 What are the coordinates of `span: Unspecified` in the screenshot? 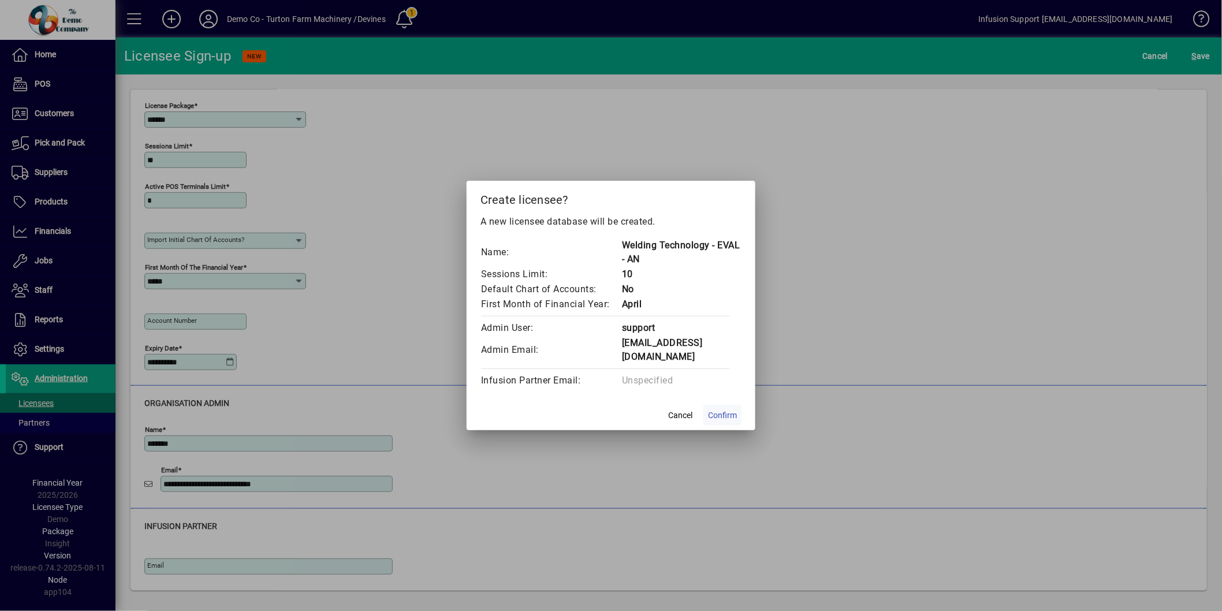 It's located at (648, 380).